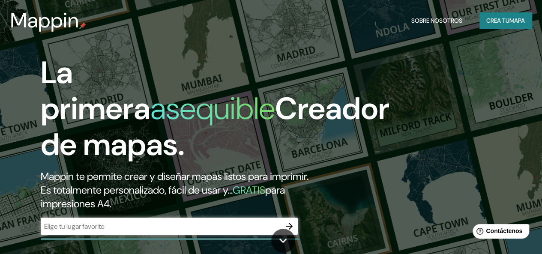  What do you see at coordinates (436, 21) in the screenshot?
I see `button: Sobre nosotros` at bounding box center [436, 21].